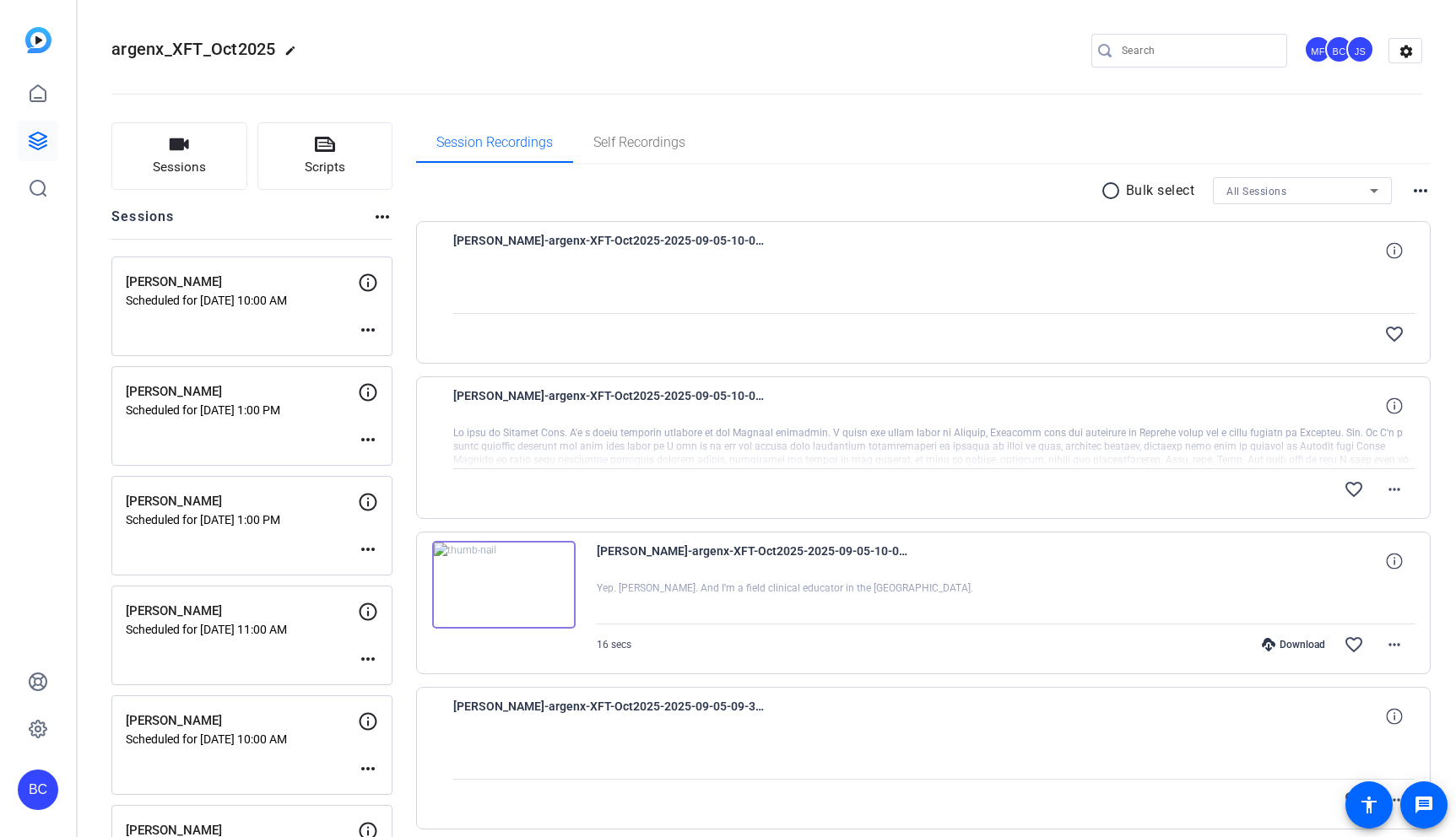 This screenshot has height=837, width=1456. I want to click on ngx-avatar: Judy Spier, so click(1361, 49).